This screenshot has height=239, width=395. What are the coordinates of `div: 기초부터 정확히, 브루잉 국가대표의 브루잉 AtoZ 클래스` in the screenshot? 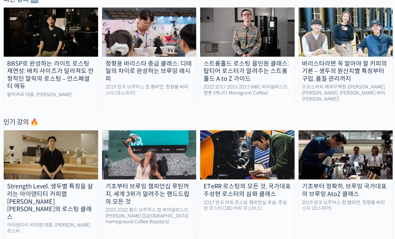 It's located at (345, 190).